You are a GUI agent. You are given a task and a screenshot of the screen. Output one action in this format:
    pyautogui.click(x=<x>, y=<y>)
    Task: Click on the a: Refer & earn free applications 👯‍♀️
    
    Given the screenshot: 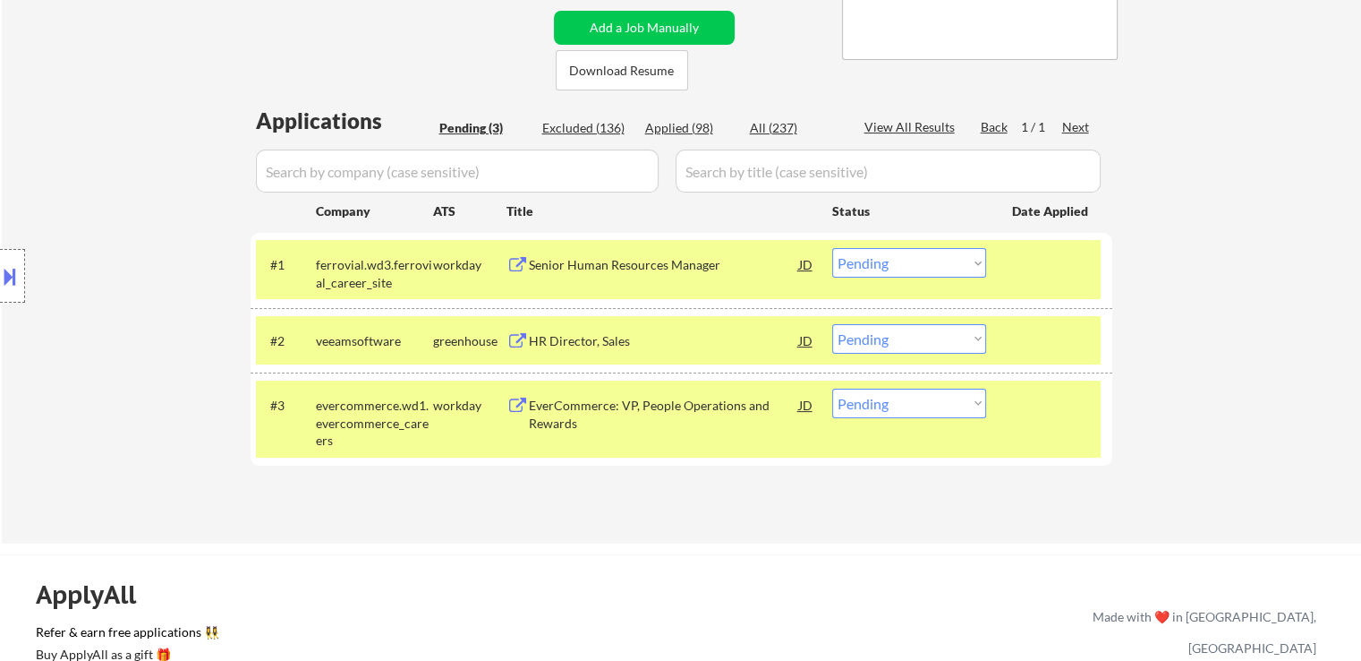 What is the action you would take?
    pyautogui.click(x=377, y=635)
    